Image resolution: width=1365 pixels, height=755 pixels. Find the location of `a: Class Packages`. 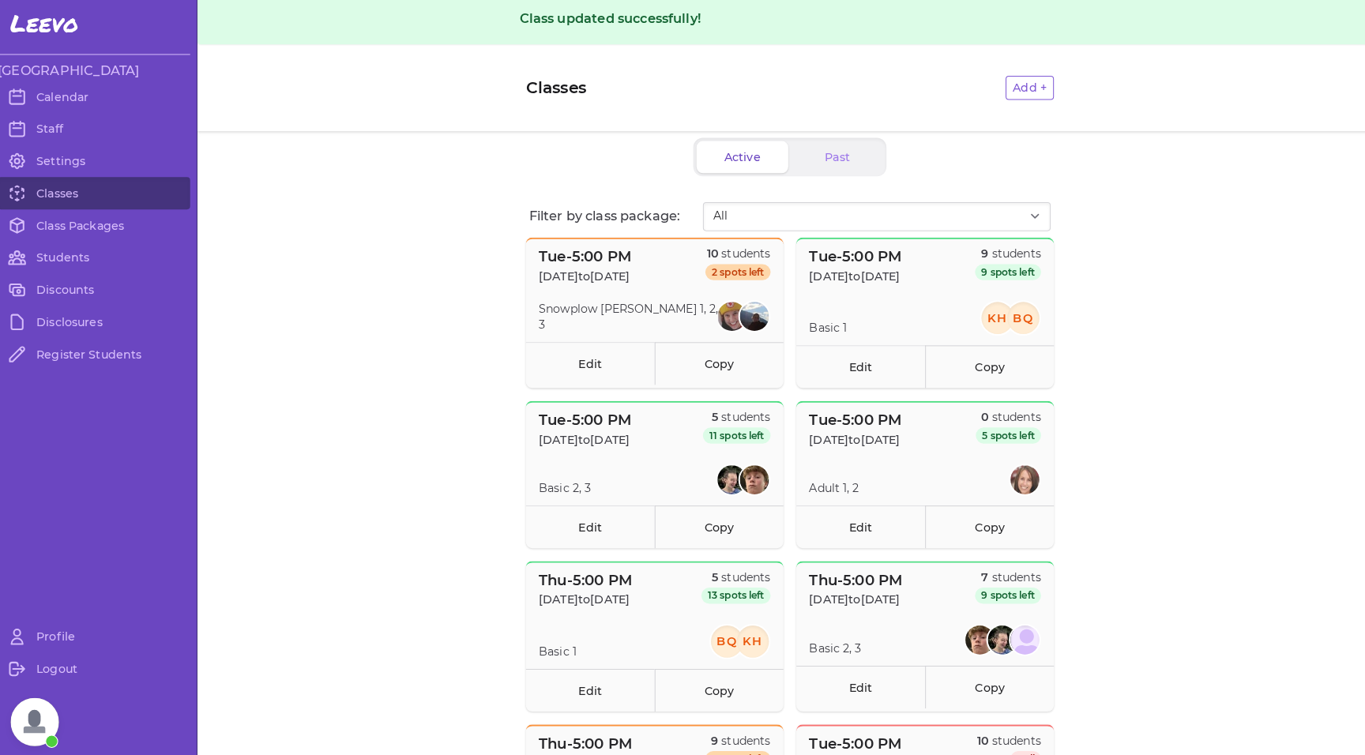

a: Class Packages is located at coordinates (100, 228).